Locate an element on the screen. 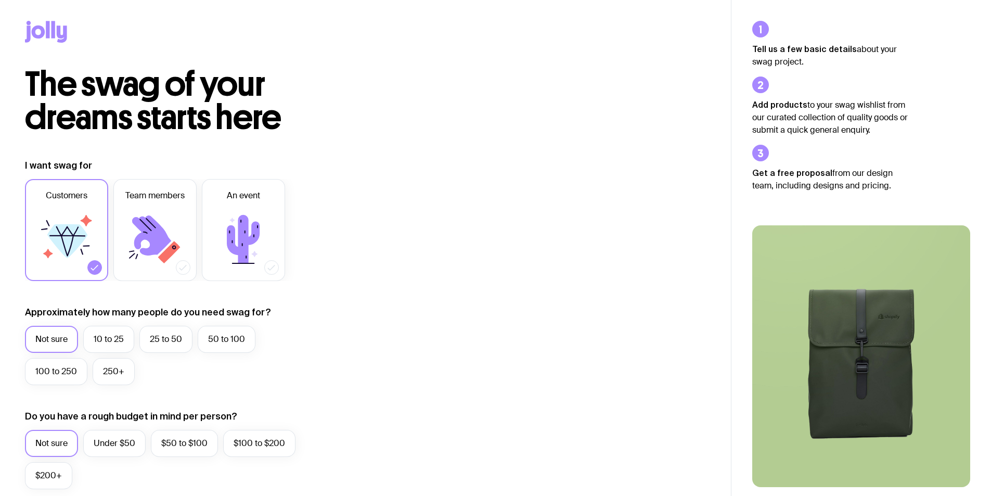  label: 100 to 250 is located at coordinates (56, 371).